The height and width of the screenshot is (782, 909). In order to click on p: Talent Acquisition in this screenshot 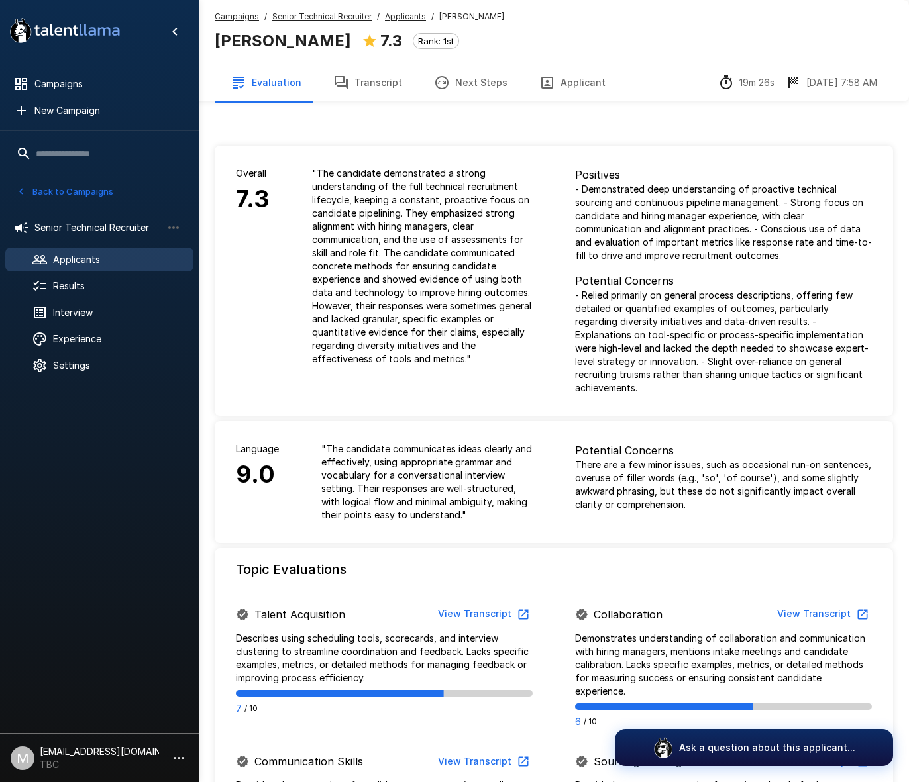, I will do `click(299, 615)`.